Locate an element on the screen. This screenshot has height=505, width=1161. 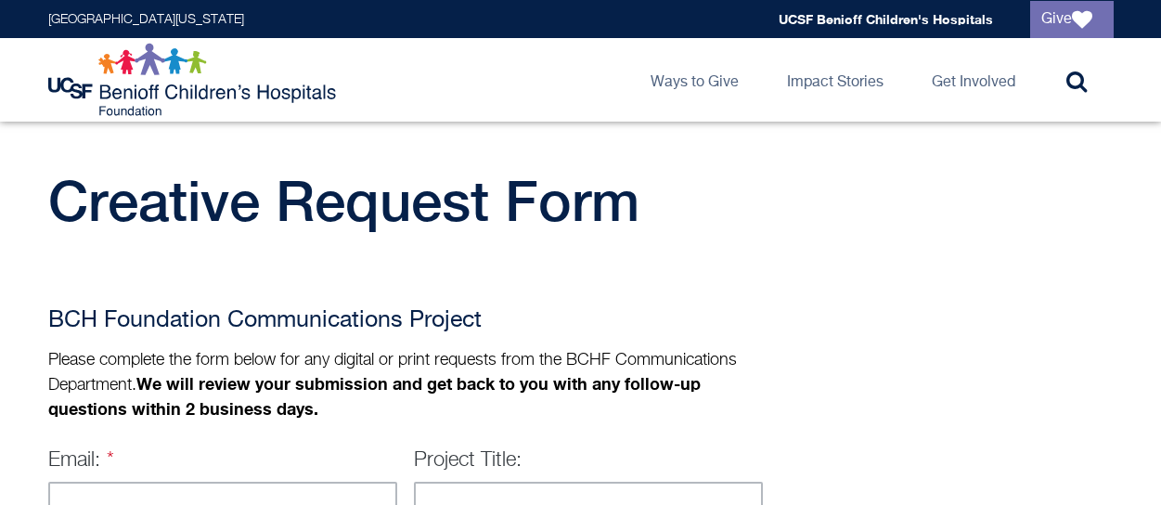
label: Project Title: is located at coordinates (468, 460).